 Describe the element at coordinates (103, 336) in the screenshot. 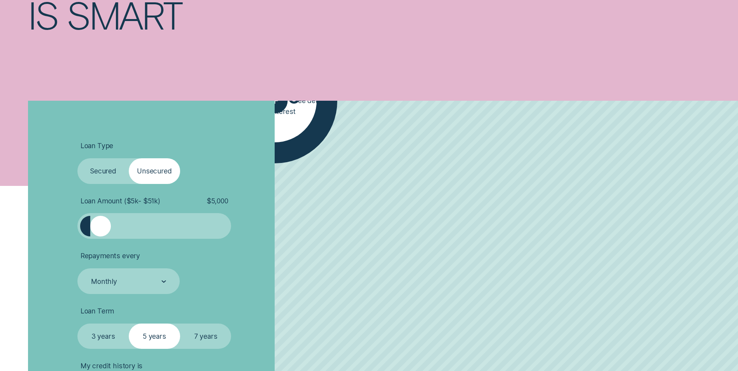

I see `label: 3 years` at that location.